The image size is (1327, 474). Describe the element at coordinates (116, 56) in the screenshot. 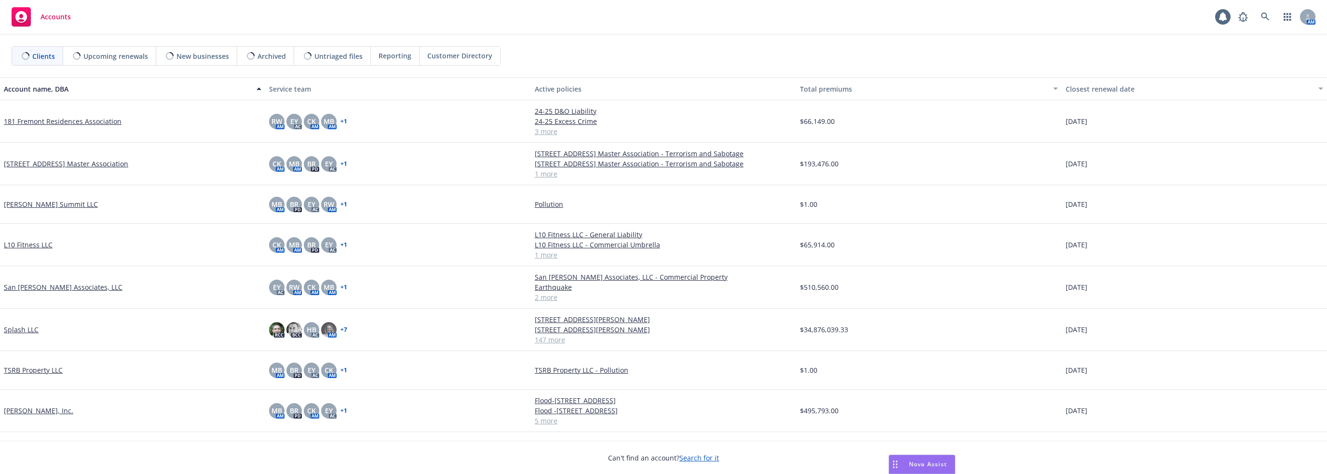

I see `span: Upcoming renewals` at that location.